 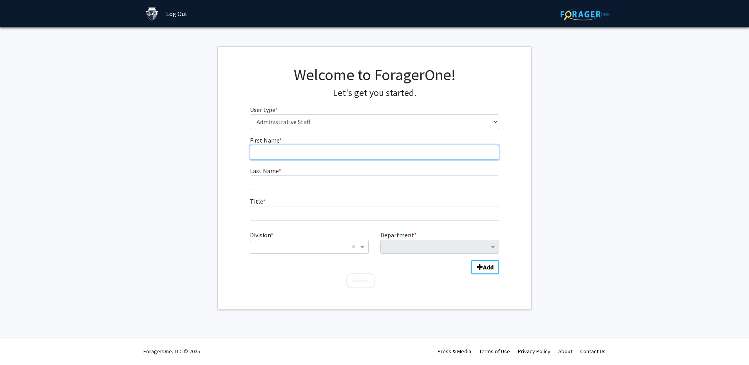 What do you see at coordinates (375, 75) in the screenshot?
I see `h1: Welcome to ForagerOne!` at bounding box center [375, 75].